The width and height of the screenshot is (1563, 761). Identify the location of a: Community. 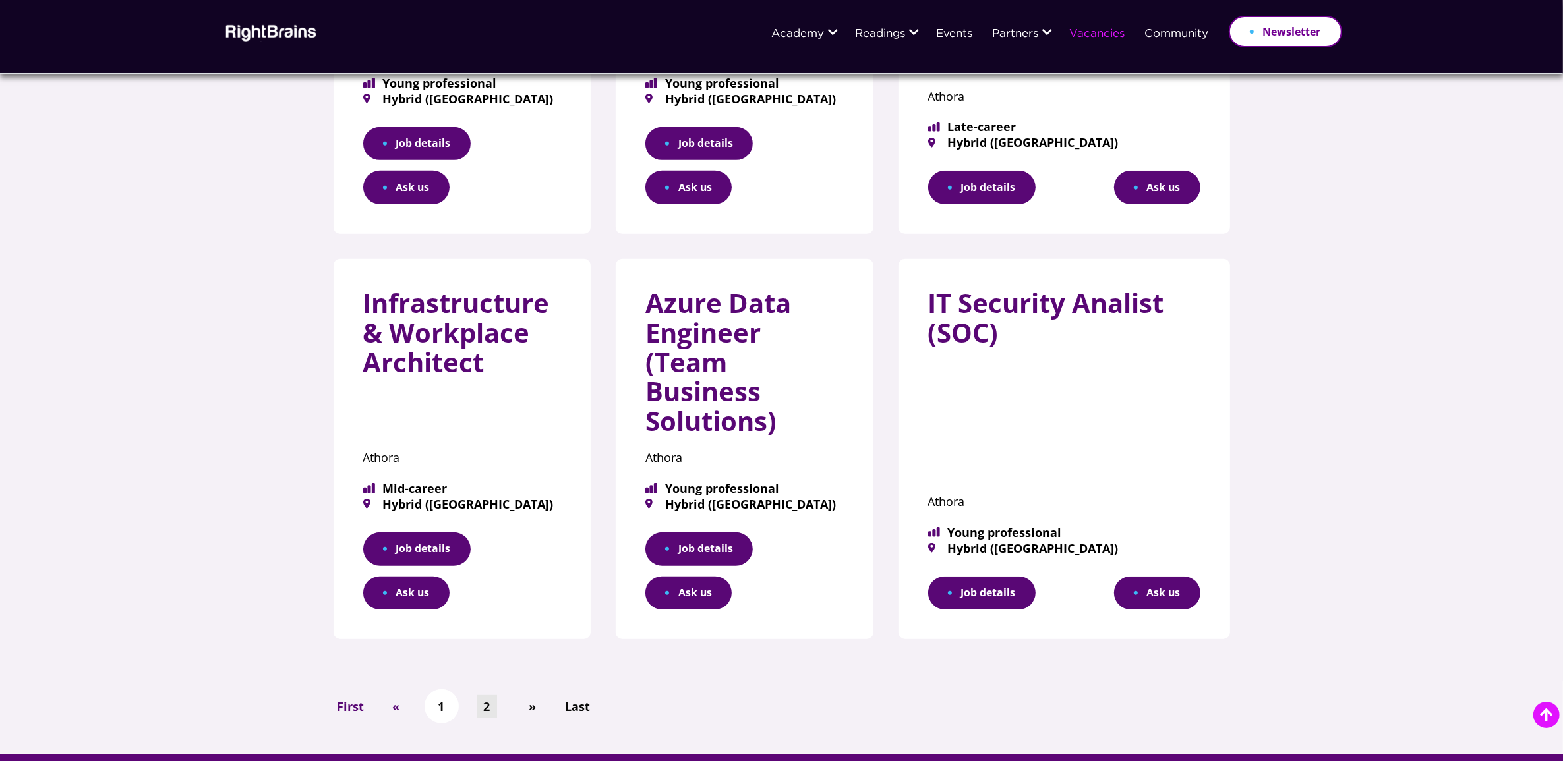
(1176, 34).